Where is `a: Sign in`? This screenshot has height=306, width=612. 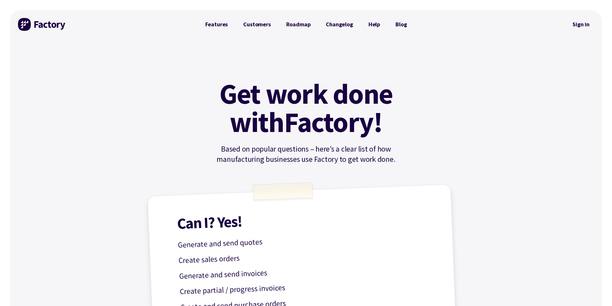
a: Sign in is located at coordinates (580, 24).